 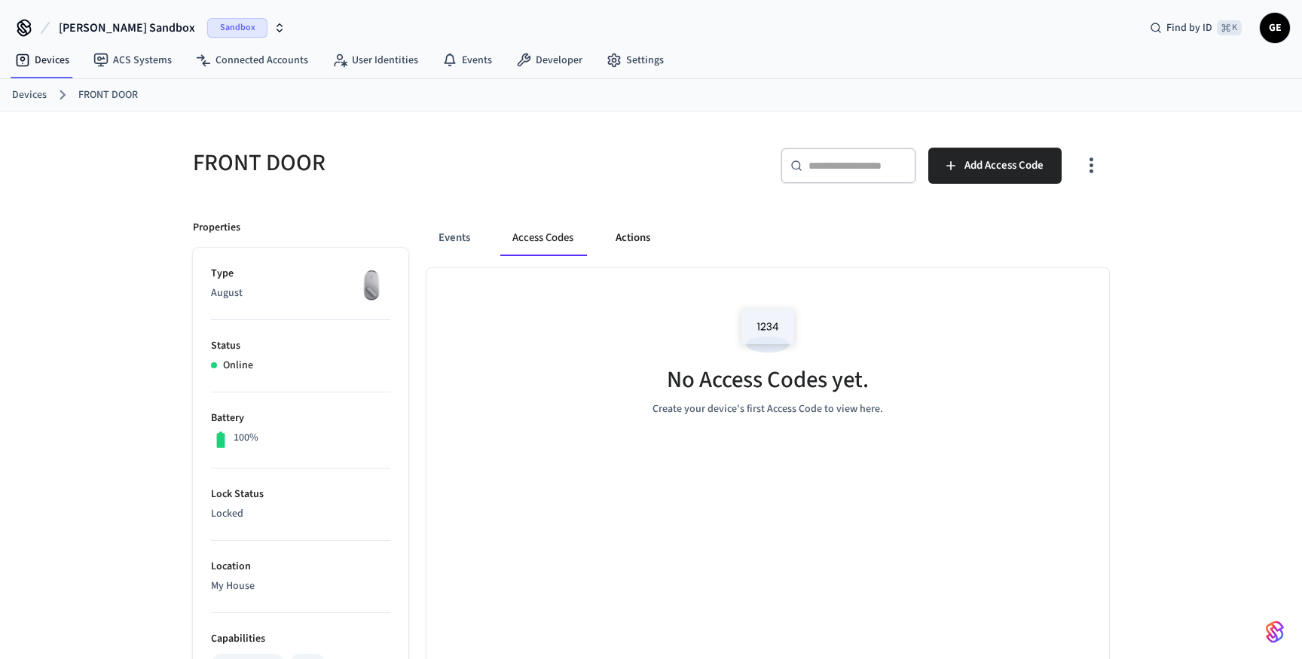 I want to click on button: Events, so click(x=454, y=238).